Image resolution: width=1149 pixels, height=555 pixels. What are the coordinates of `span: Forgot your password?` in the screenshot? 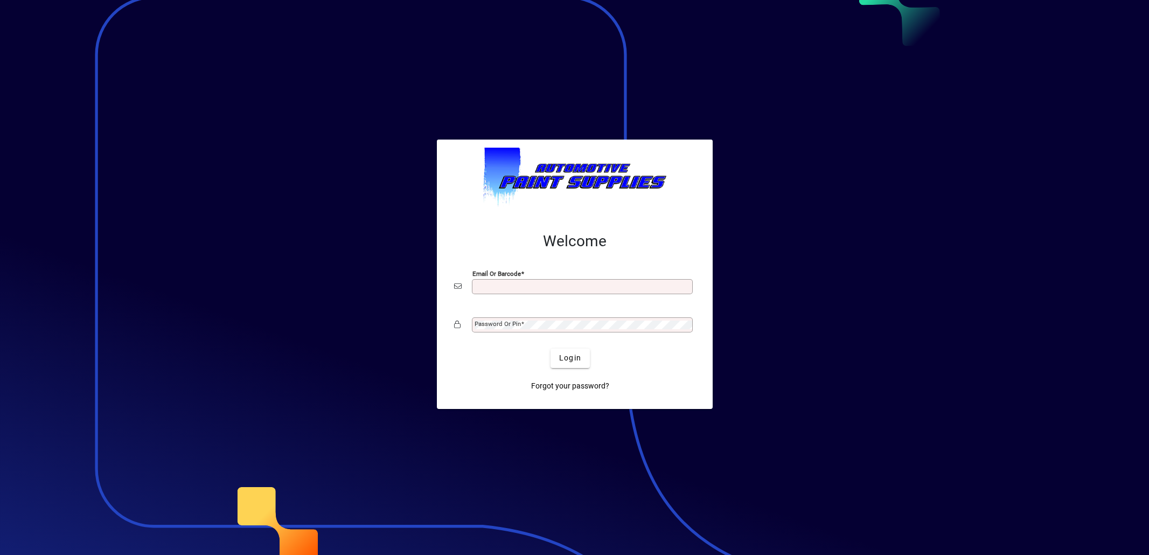 It's located at (570, 386).